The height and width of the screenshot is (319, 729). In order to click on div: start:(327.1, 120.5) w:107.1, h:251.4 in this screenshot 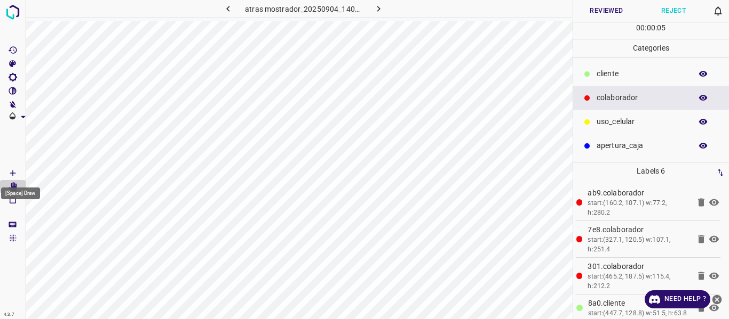, I will do `click(638, 245)`.